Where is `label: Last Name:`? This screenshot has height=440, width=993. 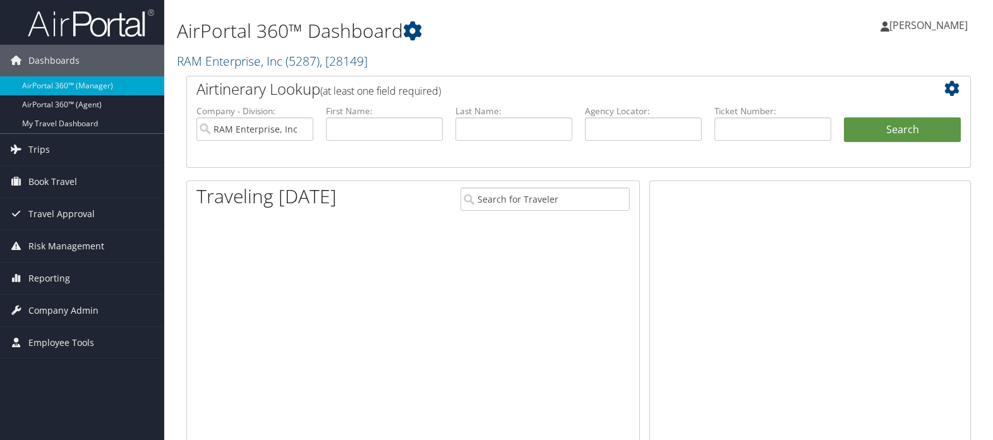 label: Last Name: is located at coordinates (514, 111).